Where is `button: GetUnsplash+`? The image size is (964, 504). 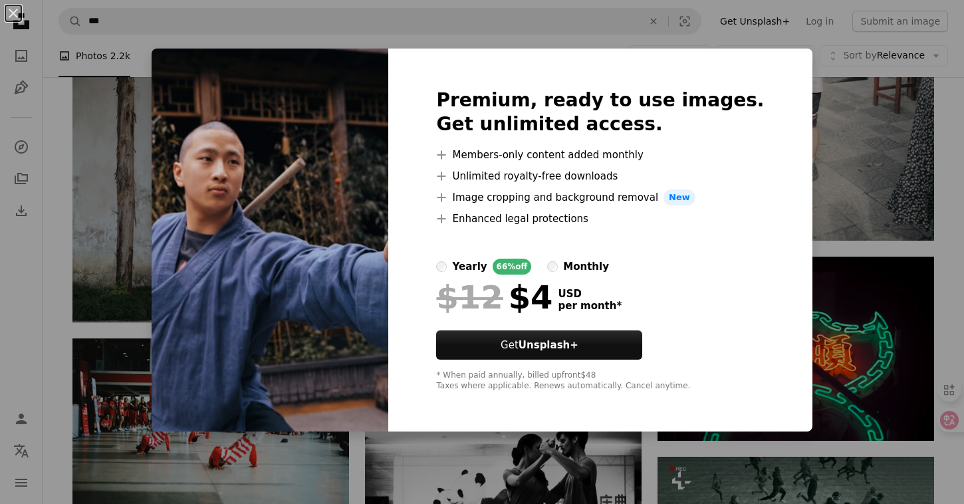 button: GetUnsplash+ is located at coordinates (539, 345).